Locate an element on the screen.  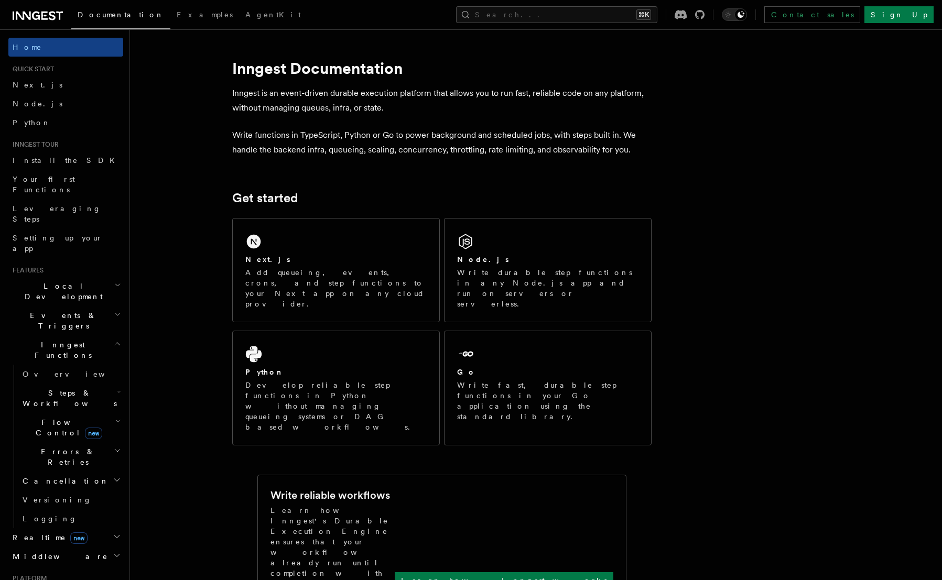
button: Cancellation is located at coordinates (71, 481).